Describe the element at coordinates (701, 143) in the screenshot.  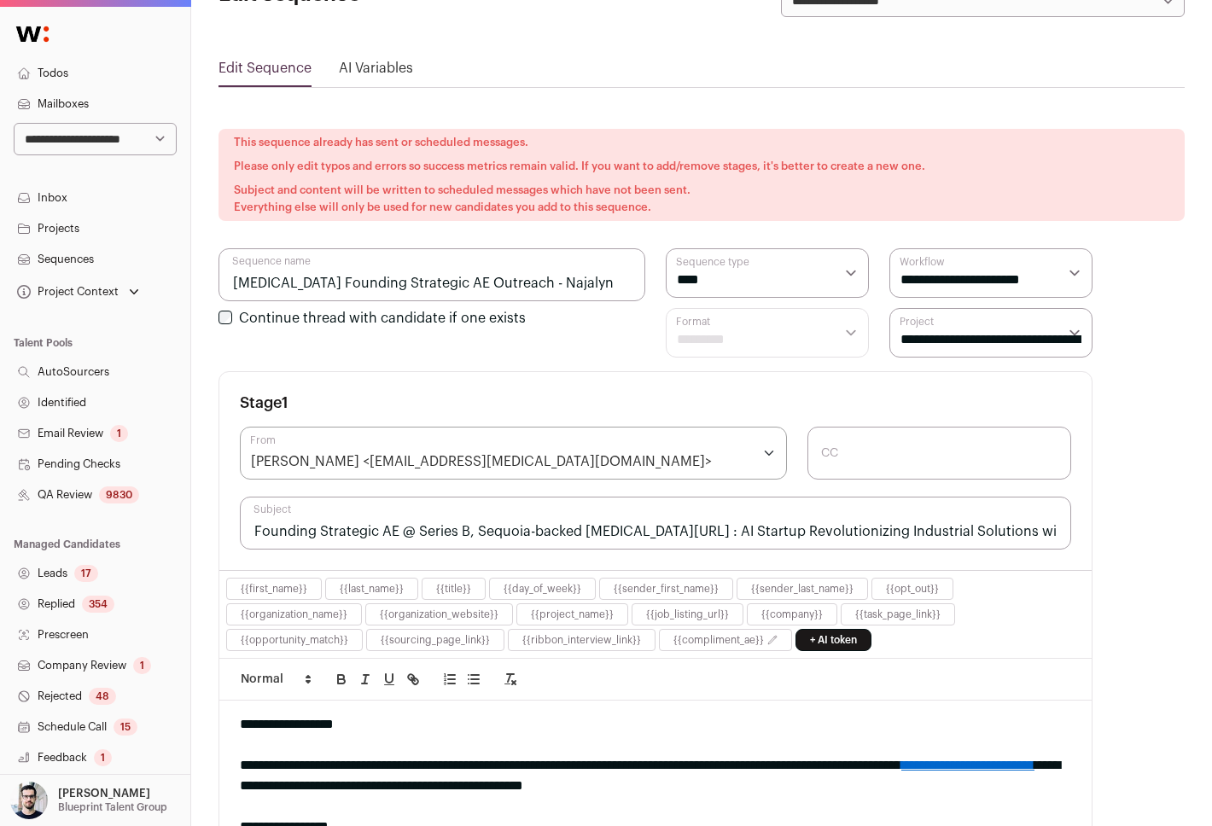
I see `p: This sequence already has sent or scheduled messages.` at that location.